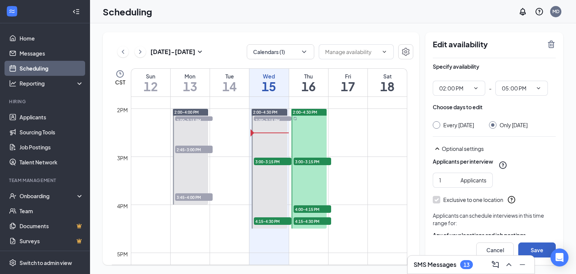  Describe the element at coordinates (51, 132) in the screenshot. I see `a: Sourcing Tools` at that location.